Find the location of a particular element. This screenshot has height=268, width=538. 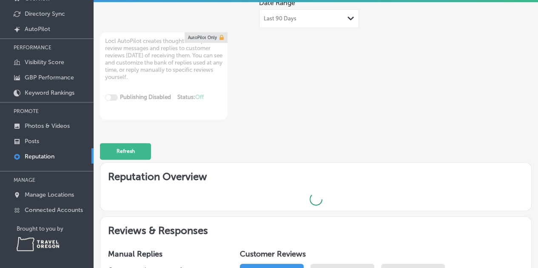

h1: Customer Reviews is located at coordinates (381, 256).